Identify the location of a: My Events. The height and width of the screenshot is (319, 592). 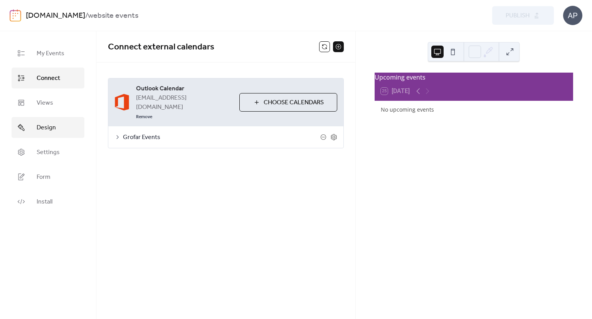
(48, 53).